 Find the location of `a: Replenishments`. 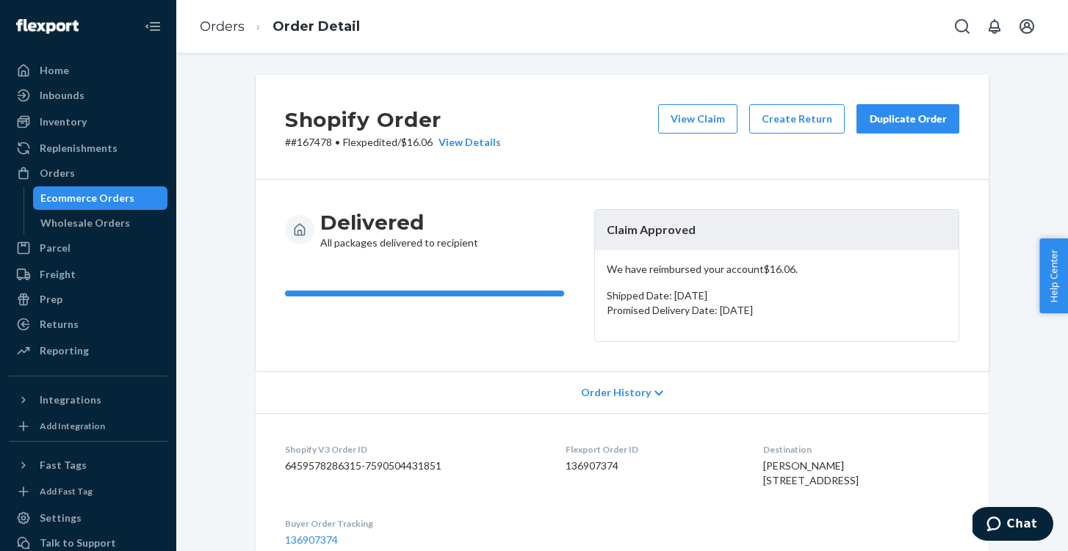

a: Replenishments is located at coordinates (88, 148).